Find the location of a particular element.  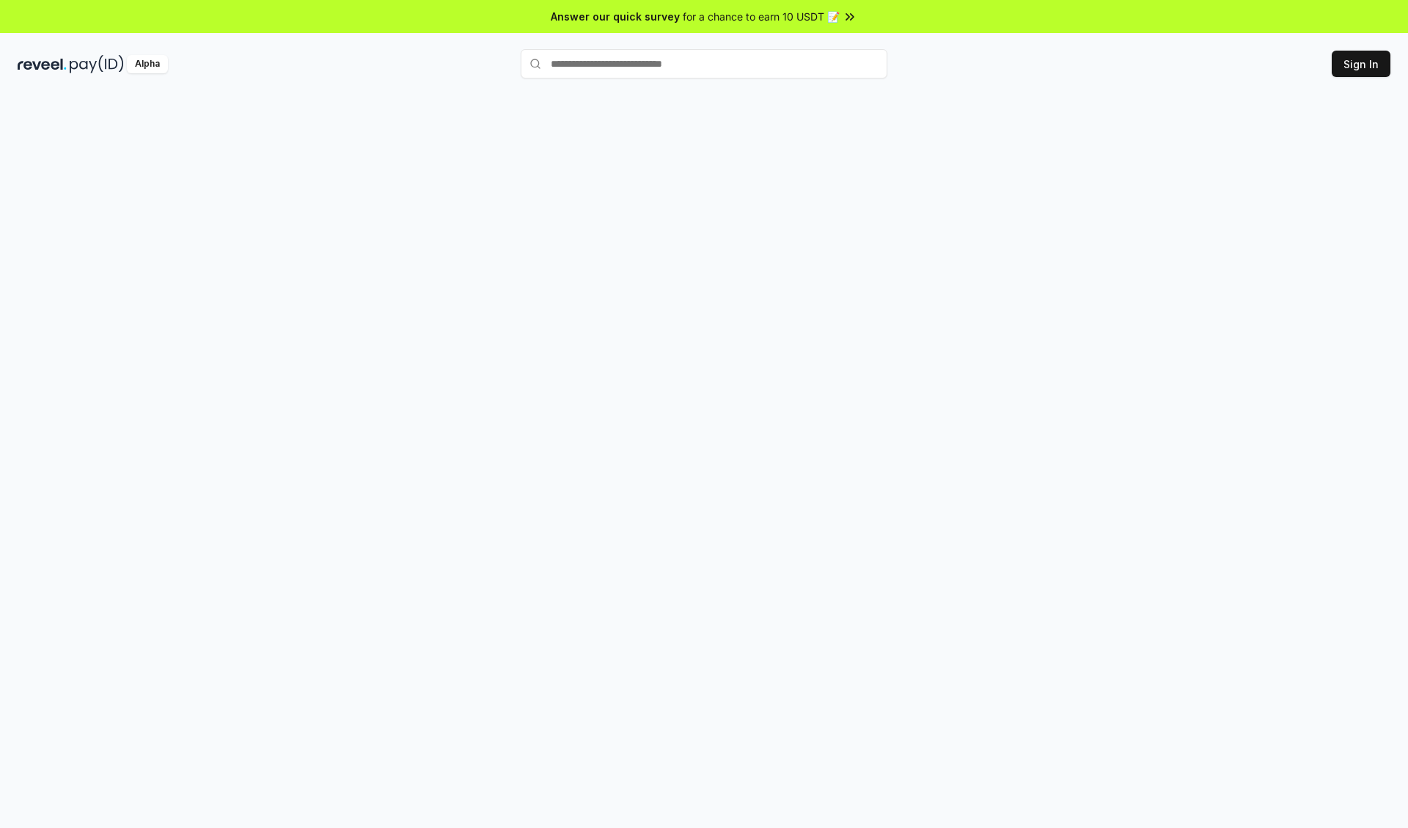

img: reveel_dark is located at coordinates (42, 64).